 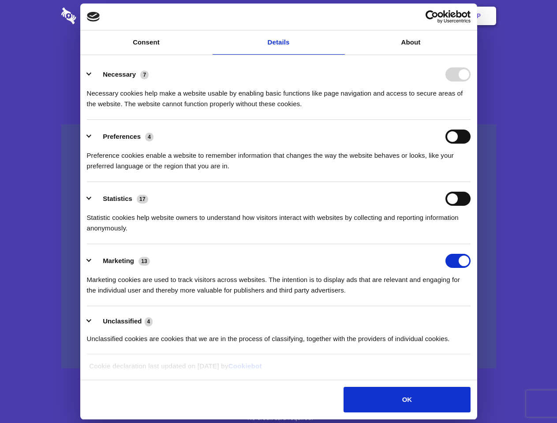 I want to click on a: Login, so click(x=419, y=16).